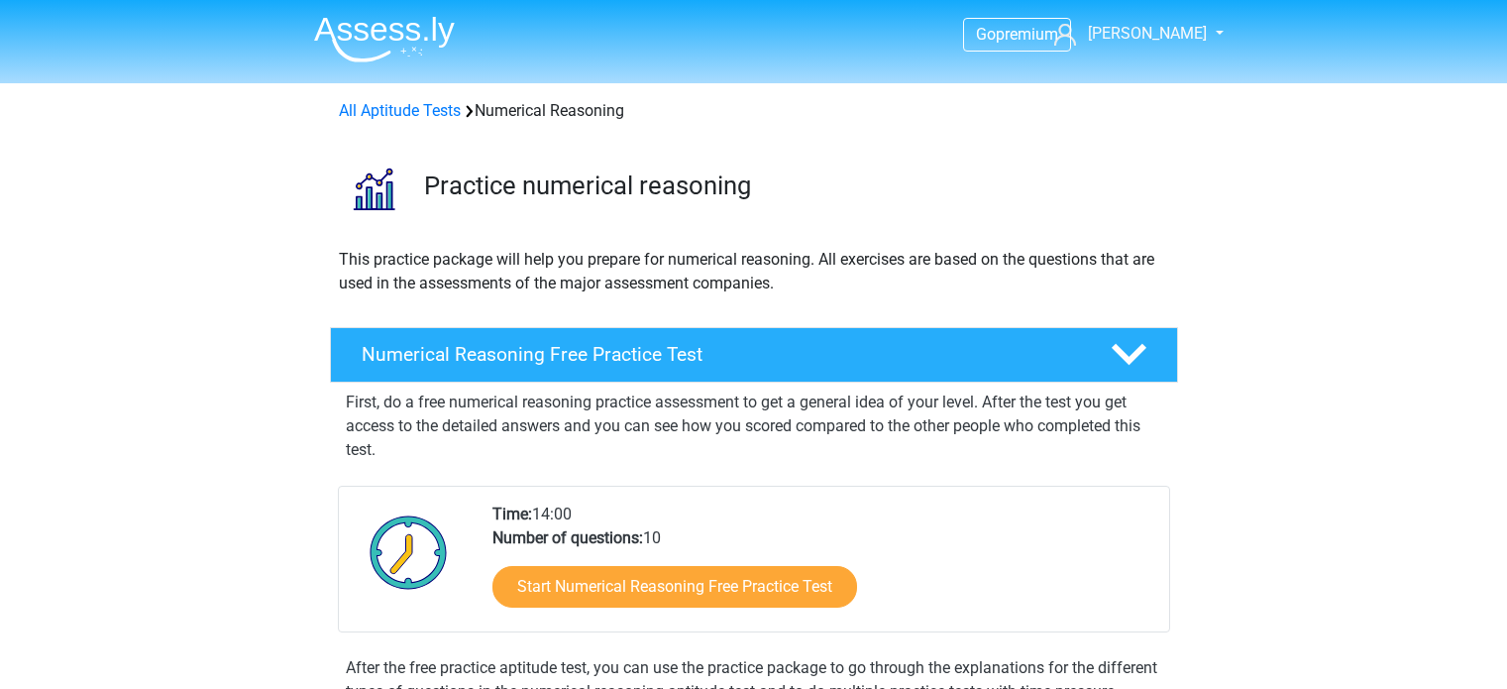 This screenshot has width=1507, height=689. I want to click on a: All Aptitude Tests, so click(399, 110).